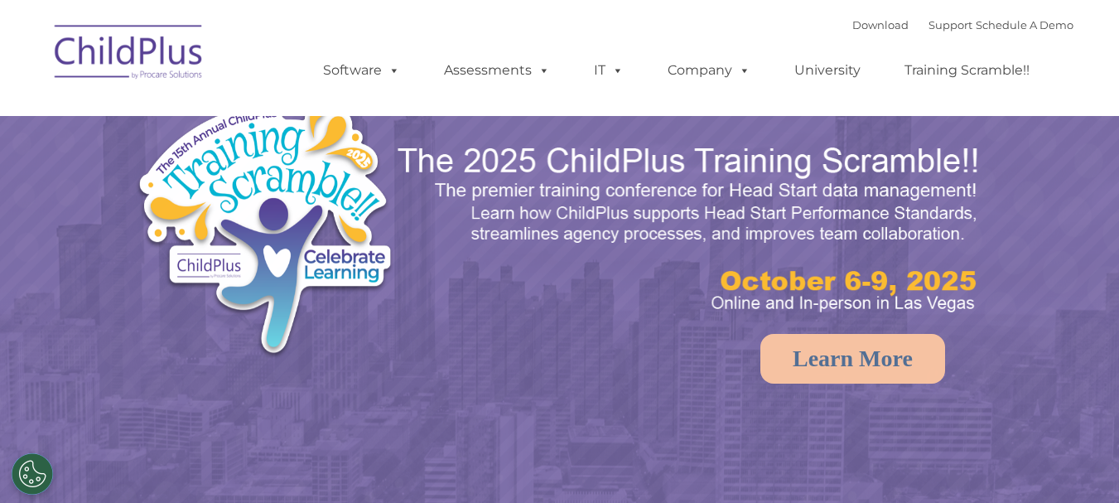 This screenshot has width=1119, height=503. Describe the element at coordinates (966, 70) in the screenshot. I see `a: Training Scramble!!` at that location.